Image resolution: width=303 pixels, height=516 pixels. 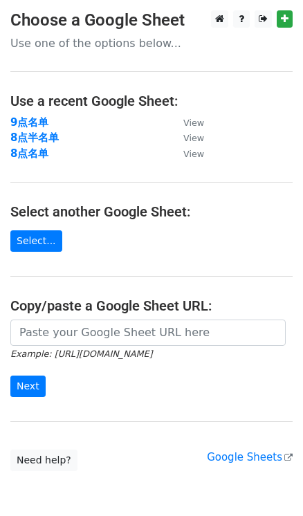 What do you see at coordinates (44, 460) in the screenshot?
I see `a: Need help?` at bounding box center [44, 460].